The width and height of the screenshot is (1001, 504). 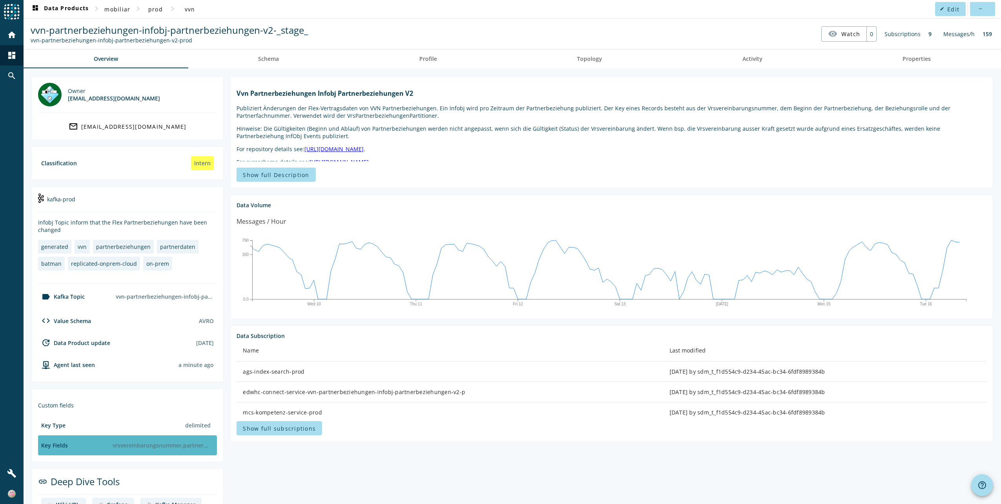 What do you see at coordinates (202, 163) in the screenshot?
I see `div: intern` at bounding box center [202, 163].